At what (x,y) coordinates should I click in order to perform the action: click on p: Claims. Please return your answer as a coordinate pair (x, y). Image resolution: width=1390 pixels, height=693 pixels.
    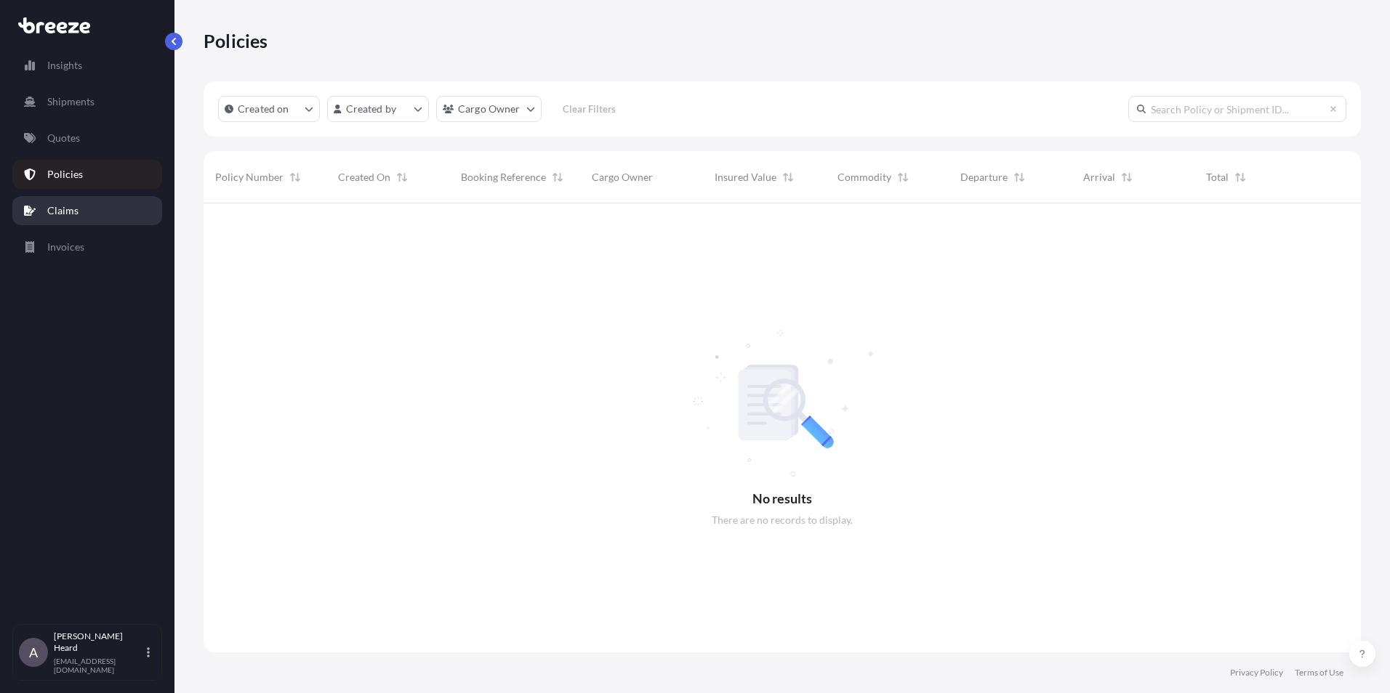
    Looking at the image, I should click on (63, 211).